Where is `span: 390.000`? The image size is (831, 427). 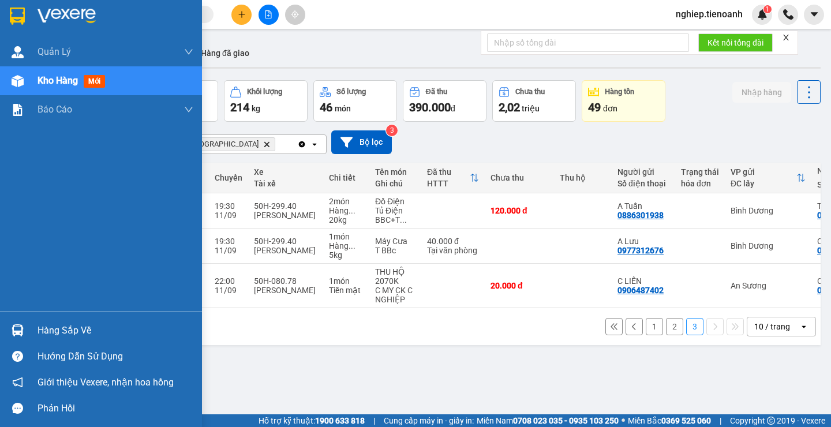 span: 390.000 is located at coordinates (430, 107).